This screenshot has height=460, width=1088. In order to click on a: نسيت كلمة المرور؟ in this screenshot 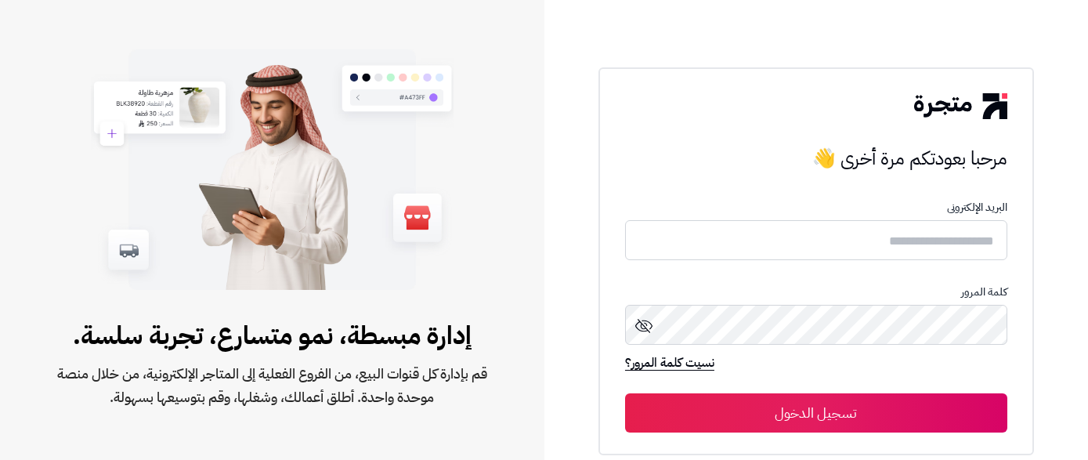, I will do `click(669, 364)`.